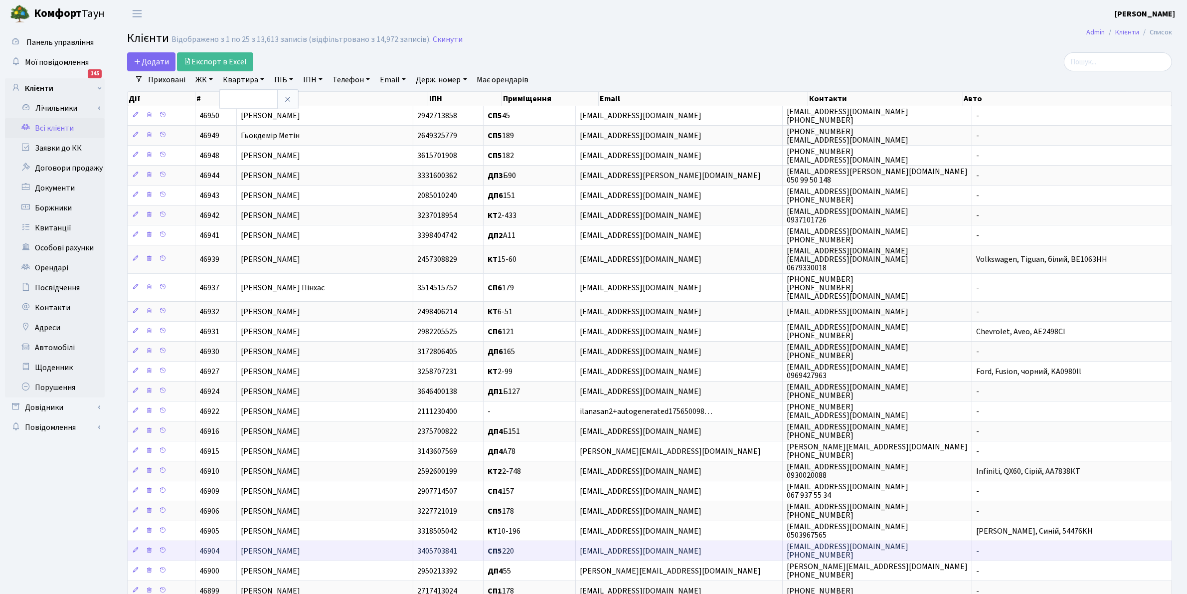 The height and width of the screenshot is (594, 1187). I want to click on span: 3398404742, so click(437, 235).